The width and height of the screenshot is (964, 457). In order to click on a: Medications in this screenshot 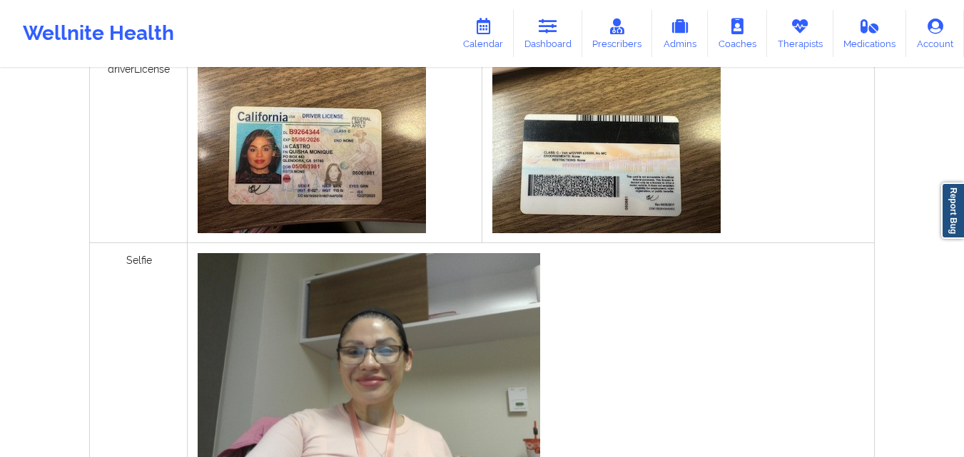, I will do `click(870, 34)`.